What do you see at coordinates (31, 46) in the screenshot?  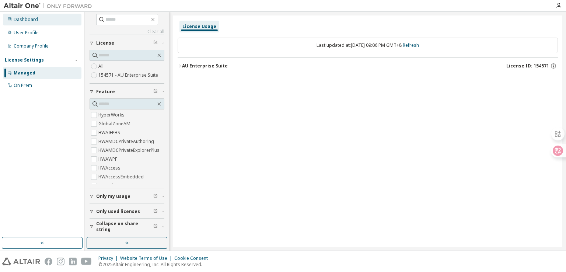 I see `div: Company Profile` at bounding box center [31, 46].